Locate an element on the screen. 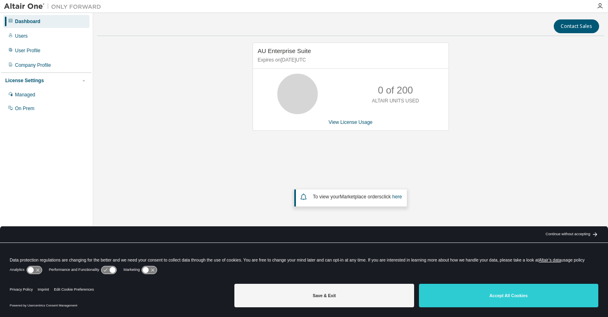  div: Managed is located at coordinates (25, 95).